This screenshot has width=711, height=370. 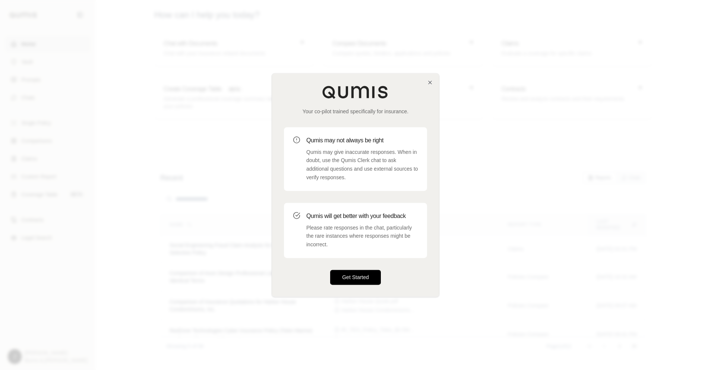 I want to click on p: Qumis may give inaccurate responses. When in doubt, use the Qumis Clerk chat to ask additional qu..., so click(x=362, y=165).